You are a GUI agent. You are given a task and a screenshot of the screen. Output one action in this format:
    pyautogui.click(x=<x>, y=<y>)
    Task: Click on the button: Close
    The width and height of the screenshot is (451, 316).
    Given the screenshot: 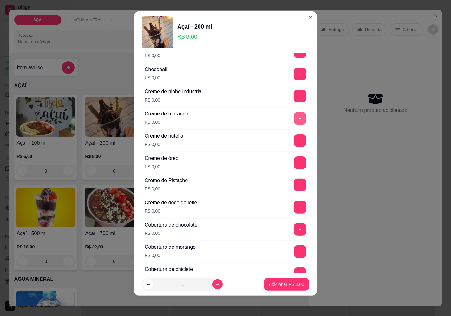 What is the action you would take?
    pyautogui.click(x=311, y=18)
    